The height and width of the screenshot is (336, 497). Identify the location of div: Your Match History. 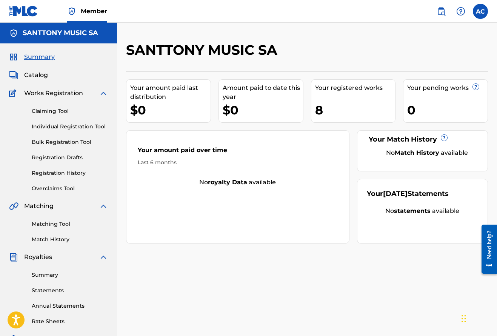
(422, 139).